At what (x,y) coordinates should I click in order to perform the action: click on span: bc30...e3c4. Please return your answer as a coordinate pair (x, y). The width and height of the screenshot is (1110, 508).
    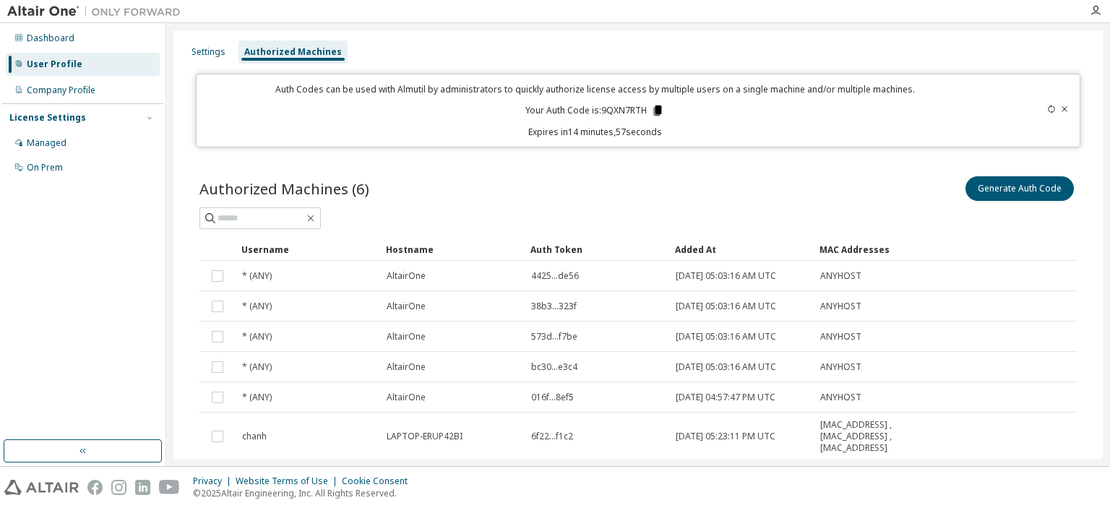
    Looking at the image, I should click on (554, 367).